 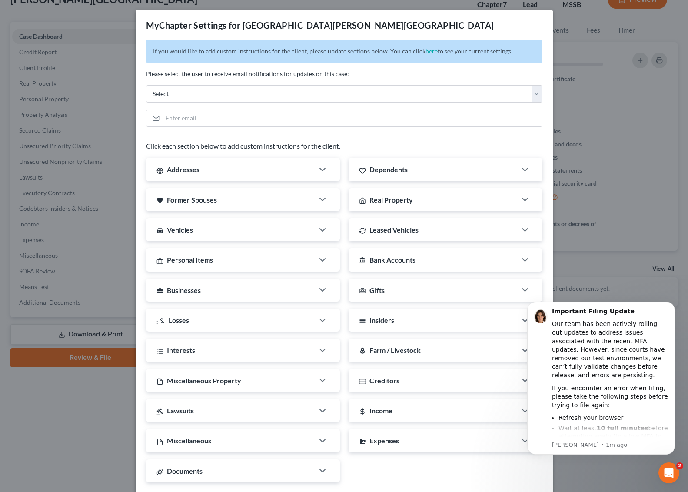 What do you see at coordinates (184, 290) in the screenshot?
I see `span: Businesses` at bounding box center [184, 290].